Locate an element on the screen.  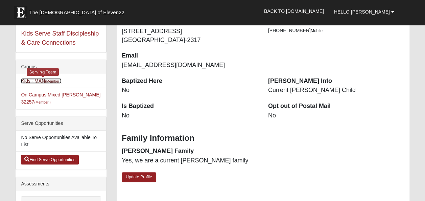
dt: Baptized Here is located at coordinates (190, 81).